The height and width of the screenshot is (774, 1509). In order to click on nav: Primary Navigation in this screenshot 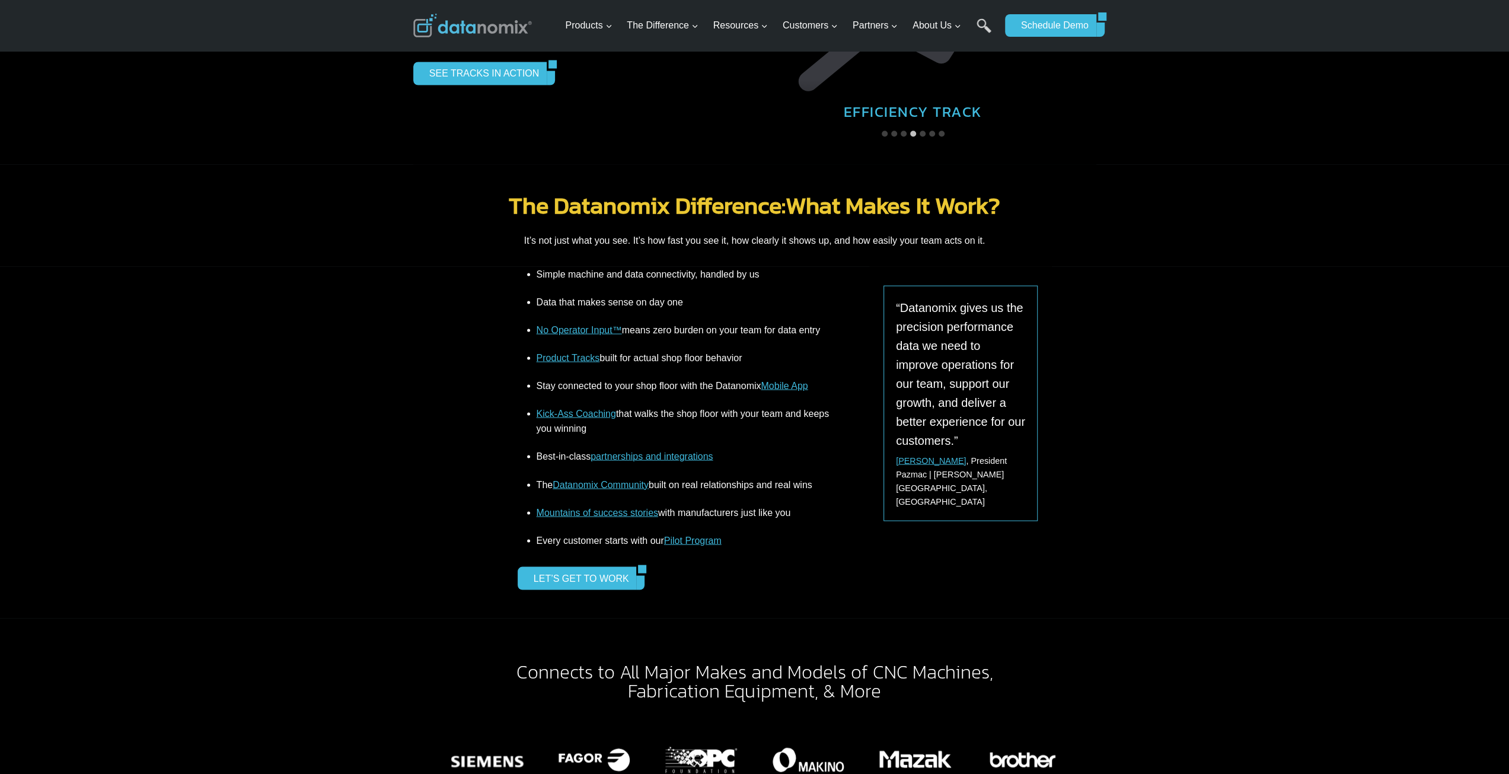, I will do `click(780, 26)`.